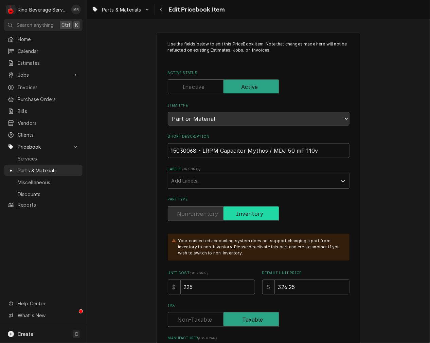  What do you see at coordinates (259, 178) in the screenshot?
I see `div: Labels` at bounding box center [259, 178].